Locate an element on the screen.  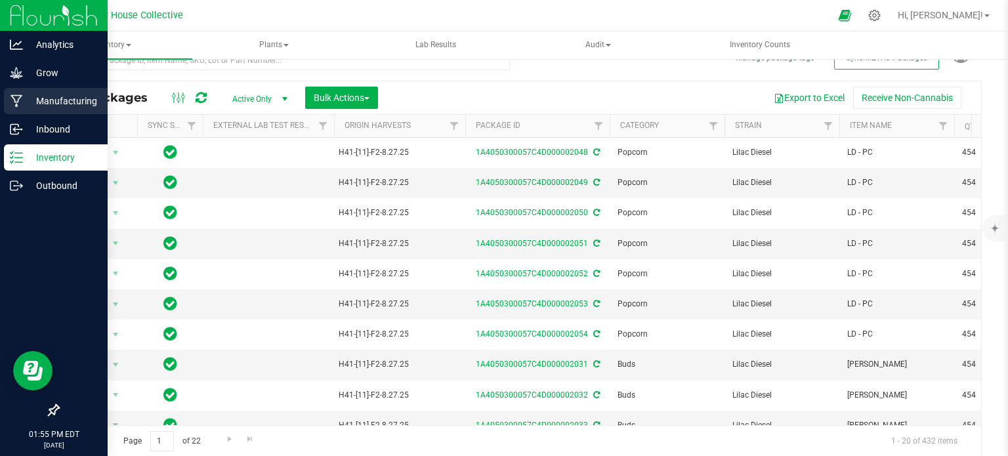
a: Qty is located at coordinates (972, 127).